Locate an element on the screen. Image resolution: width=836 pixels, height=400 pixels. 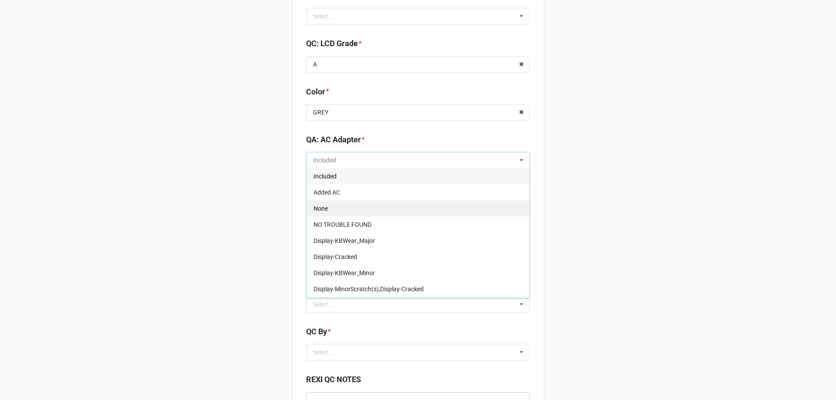
label: QC By is located at coordinates (317, 332).